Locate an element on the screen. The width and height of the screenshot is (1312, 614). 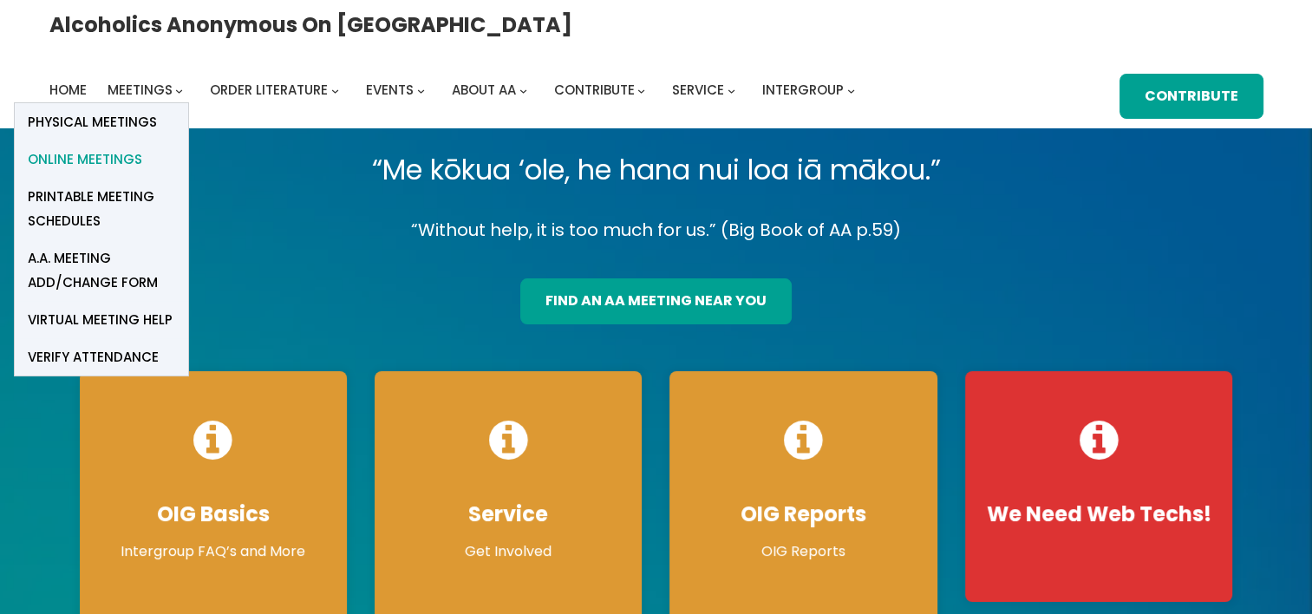
a: Virtual Meeting Help is located at coordinates (101, 319).